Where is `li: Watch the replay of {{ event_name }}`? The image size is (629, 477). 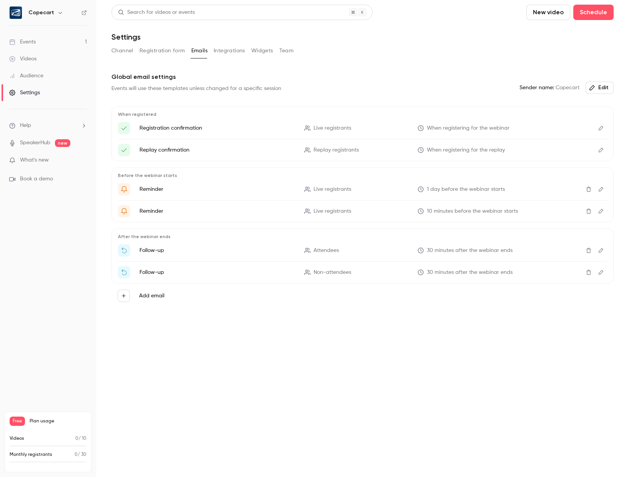 li: Watch the replay of {{ event_name }} is located at coordinates (363, 272).